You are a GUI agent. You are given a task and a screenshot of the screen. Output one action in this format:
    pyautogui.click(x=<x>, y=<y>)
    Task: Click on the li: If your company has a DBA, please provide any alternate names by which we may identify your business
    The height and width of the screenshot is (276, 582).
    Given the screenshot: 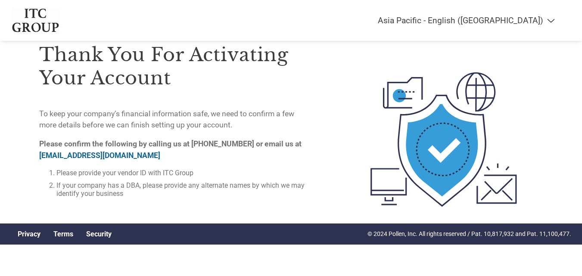 What is the action you would take?
    pyautogui.click(x=181, y=190)
    